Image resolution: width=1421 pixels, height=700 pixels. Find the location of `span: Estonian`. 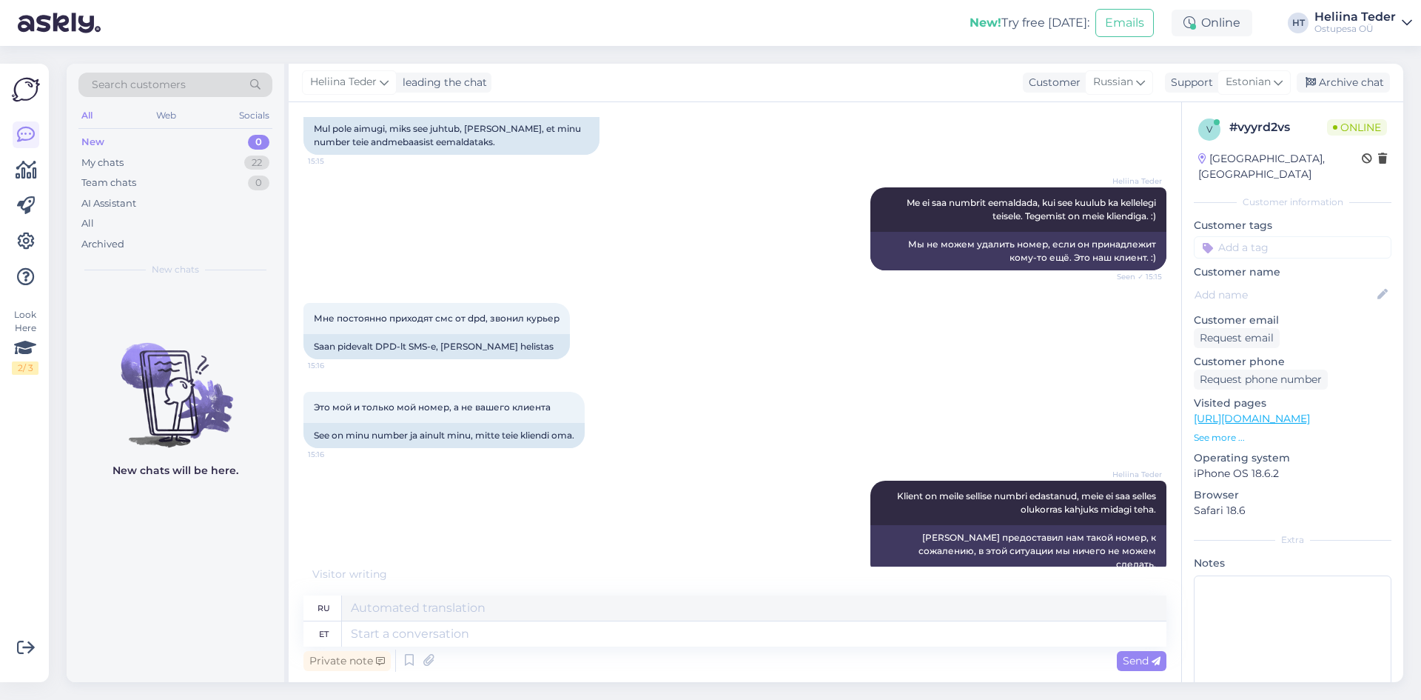

span: Estonian is located at coordinates (1248, 82).